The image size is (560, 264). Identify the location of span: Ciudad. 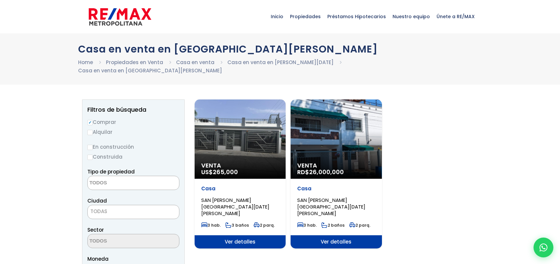
(97, 201).